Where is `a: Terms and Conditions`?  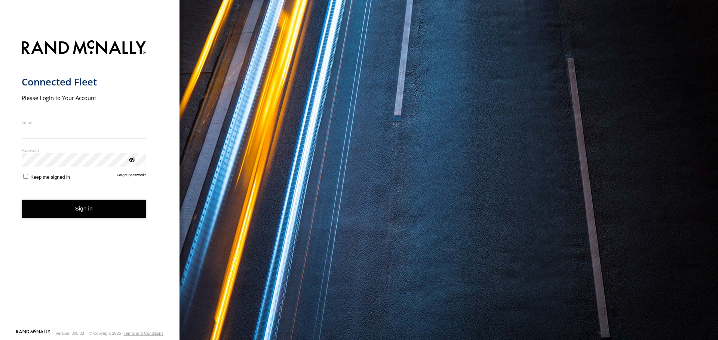
a: Terms and Conditions is located at coordinates (144, 334).